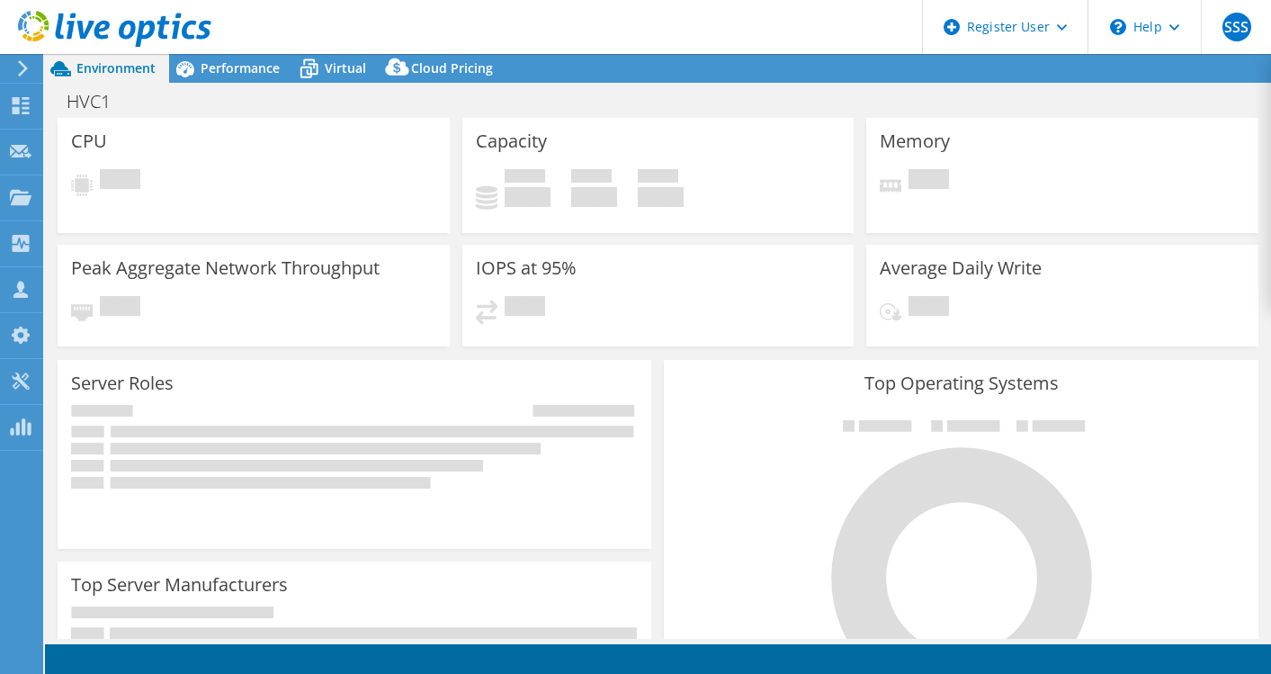  What do you see at coordinates (524, 178) in the screenshot?
I see `span: Used` at bounding box center [524, 178].